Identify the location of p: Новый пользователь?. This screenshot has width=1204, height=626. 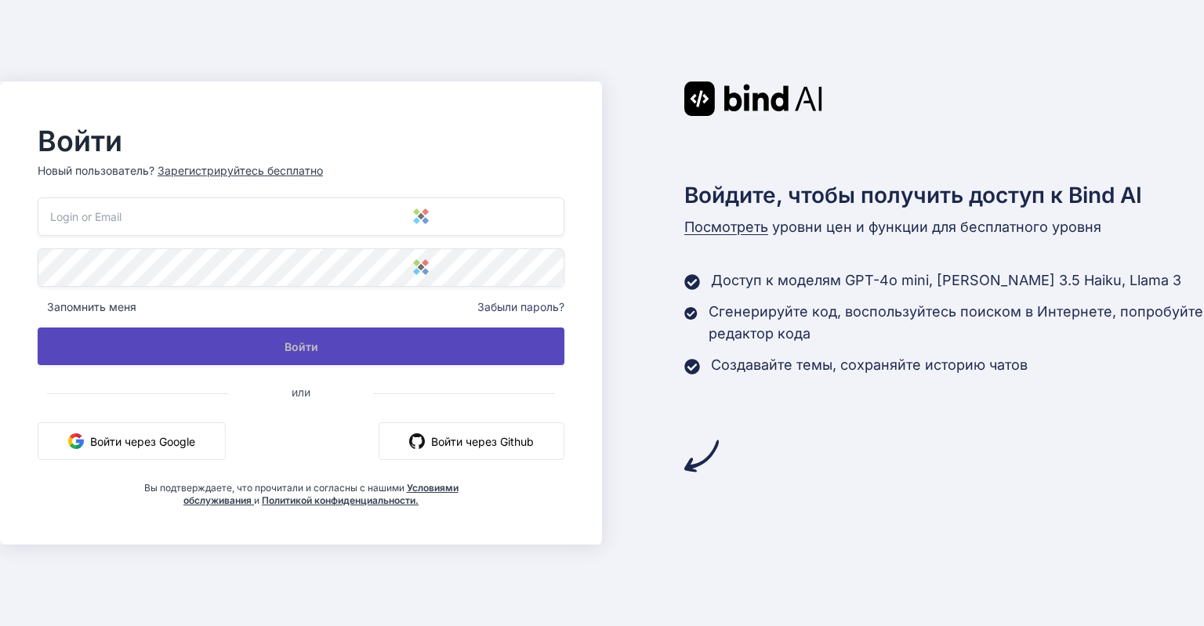
(301, 180).